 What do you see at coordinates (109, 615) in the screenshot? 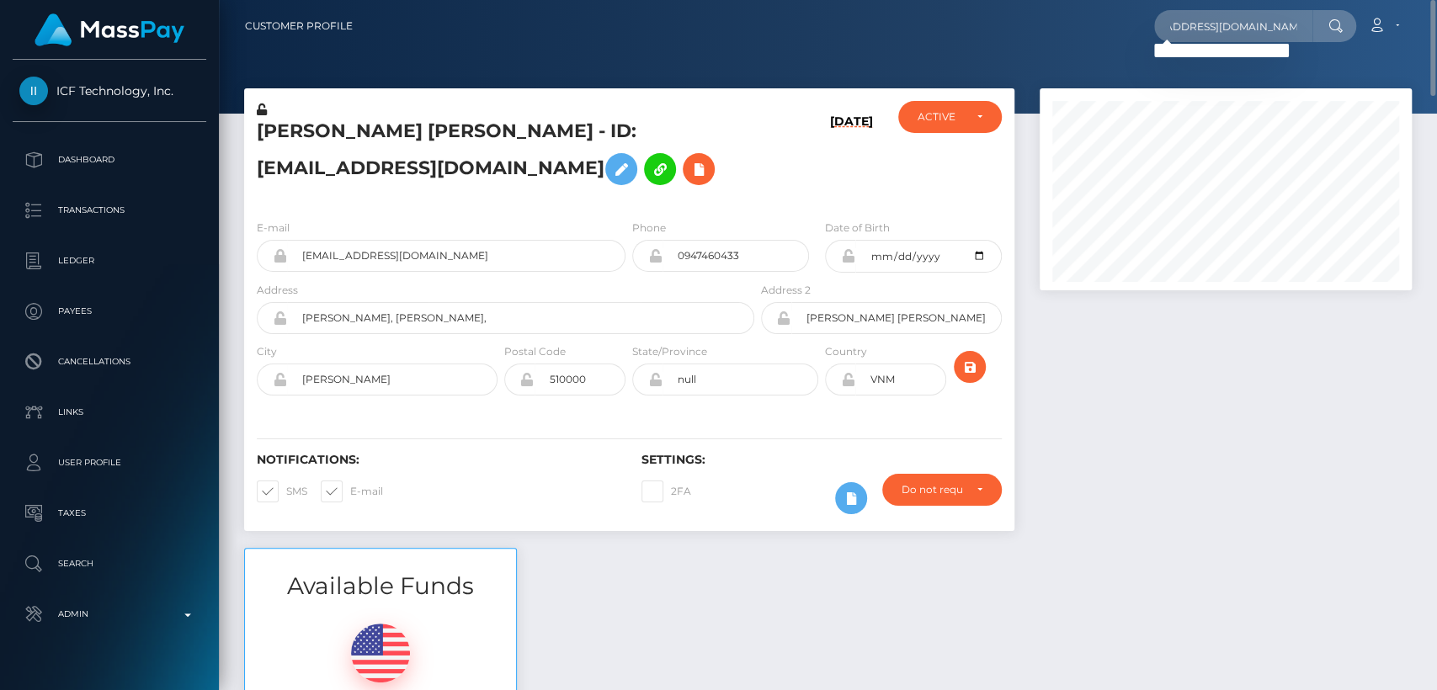
I see `a: Admin` at bounding box center [109, 615].